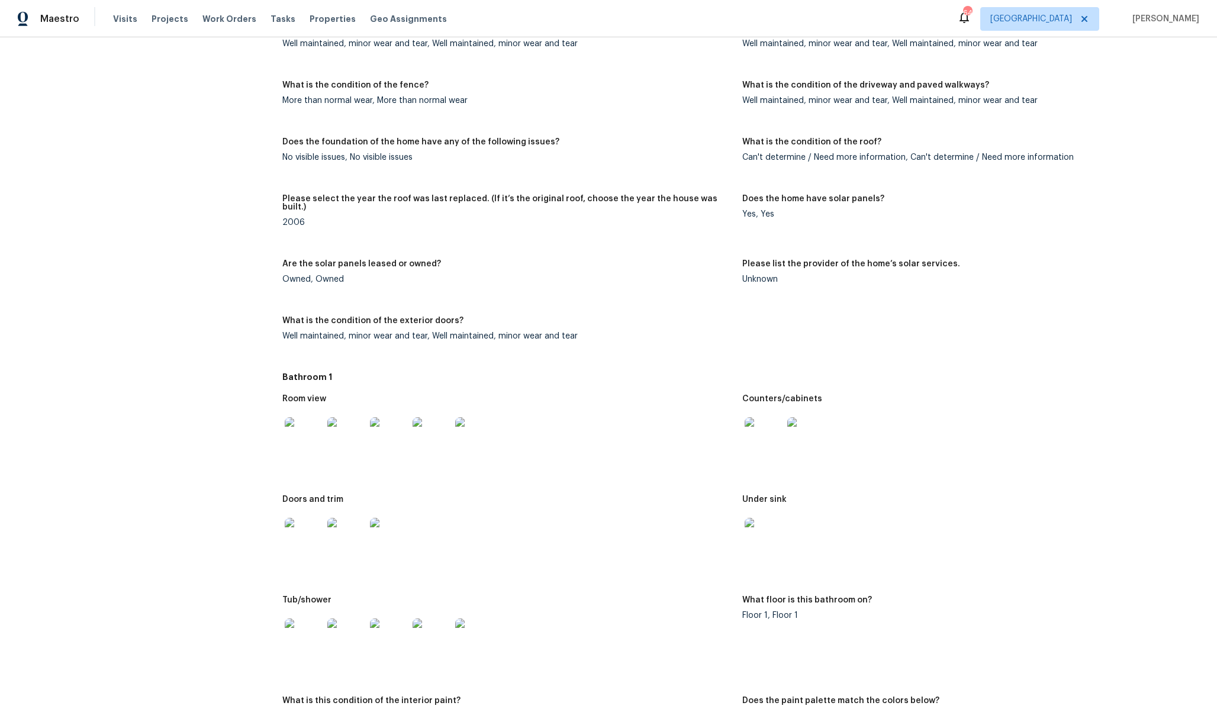 Image resolution: width=1217 pixels, height=709 pixels. I want to click on h5: What floor is this bathroom on?, so click(807, 600).